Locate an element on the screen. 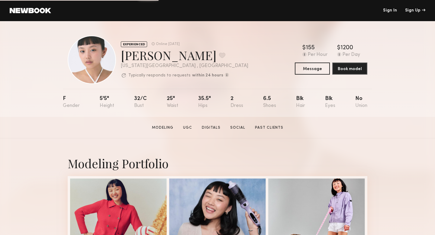  a: Digitals is located at coordinates (211, 128).